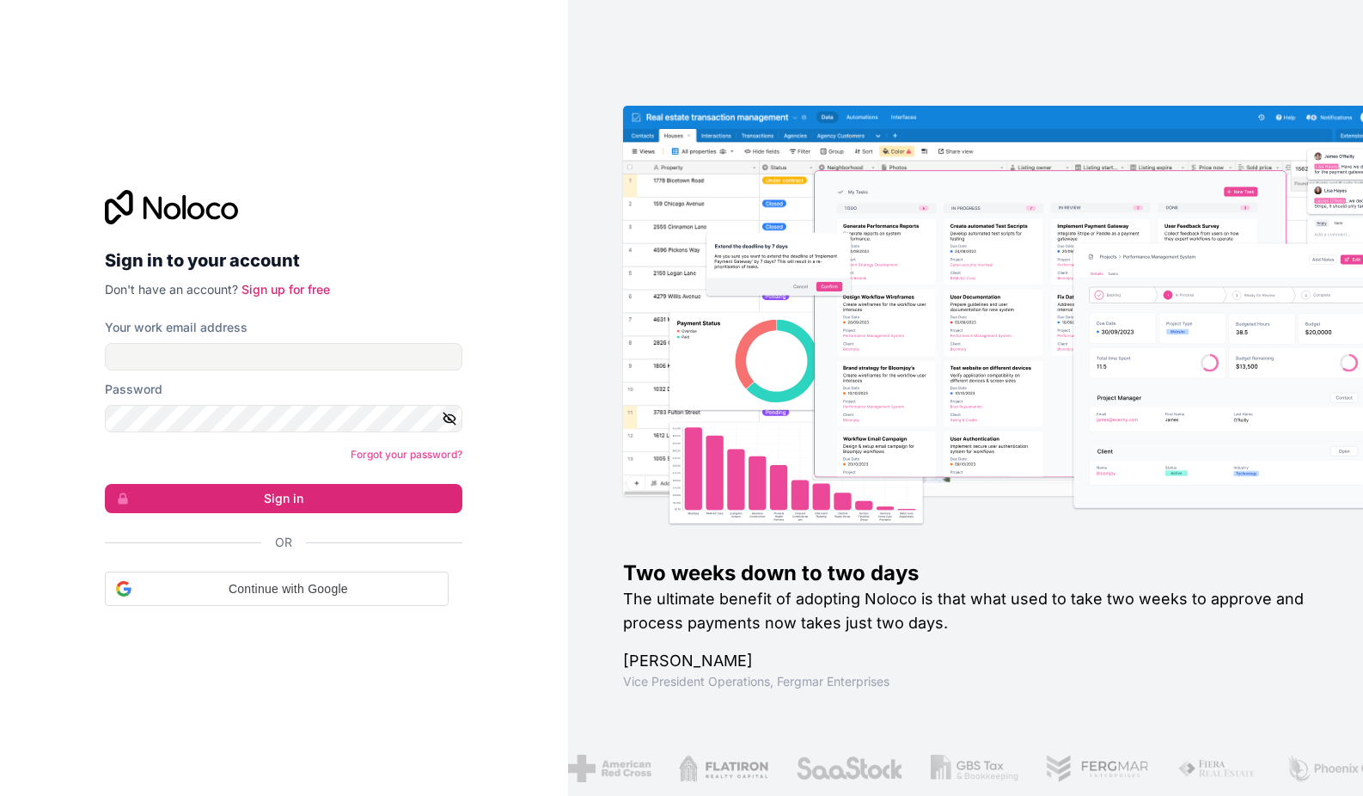 The image size is (1363, 796). Describe the element at coordinates (288, 588) in the screenshot. I see `span: Continue with Google` at that location.